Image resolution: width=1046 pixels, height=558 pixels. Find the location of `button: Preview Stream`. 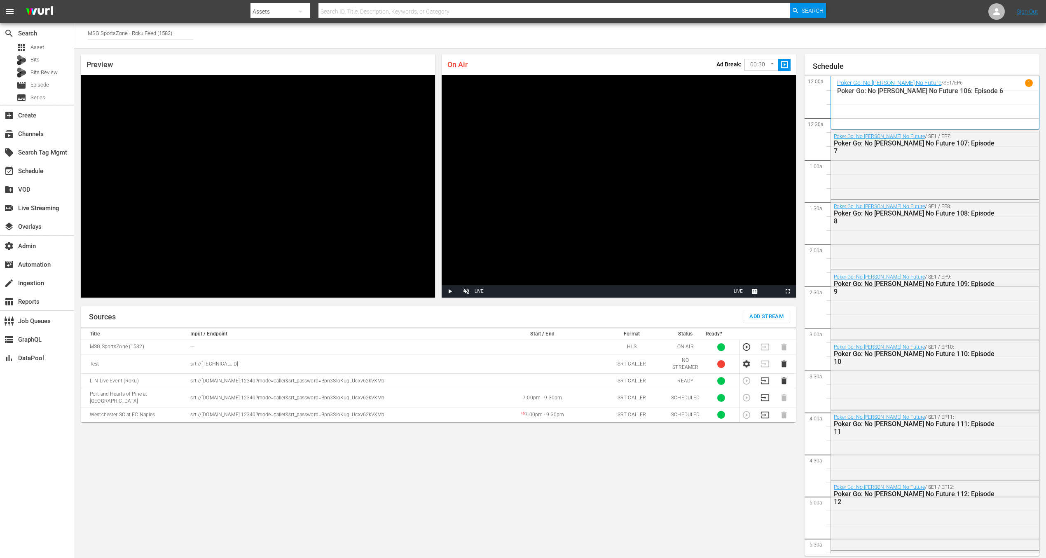

button: Preview Stream is located at coordinates (746, 347).